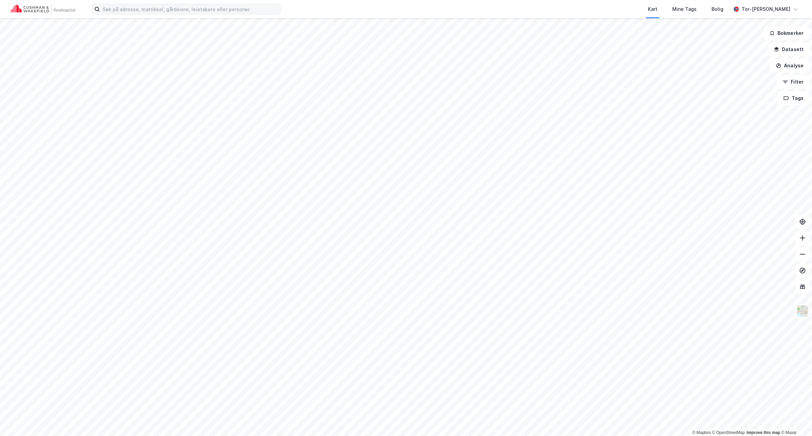  Describe the element at coordinates (728, 432) in the screenshot. I see `a: OpenStreetMap` at that location.